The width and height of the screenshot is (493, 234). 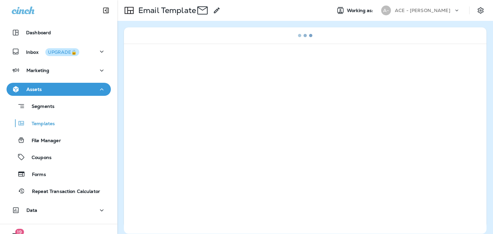 What do you see at coordinates (38, 158) in the screenshot?
I see `p: Coupons` at bounding box center [38, 158].